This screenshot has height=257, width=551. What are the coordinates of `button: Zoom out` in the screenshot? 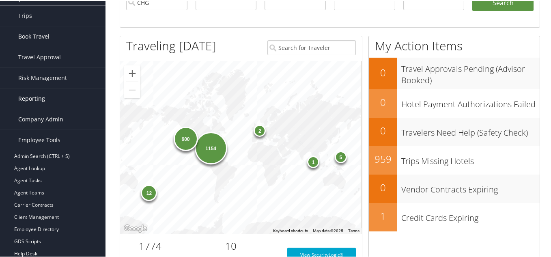 It's located at (132, 89).